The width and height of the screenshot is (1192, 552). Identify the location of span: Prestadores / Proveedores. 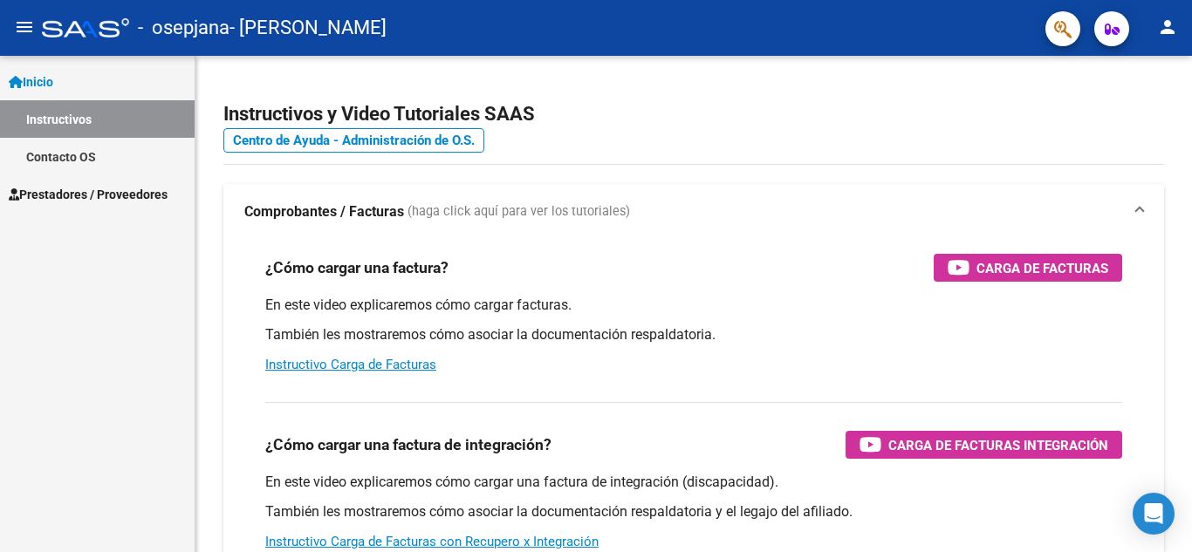
(88, 195).